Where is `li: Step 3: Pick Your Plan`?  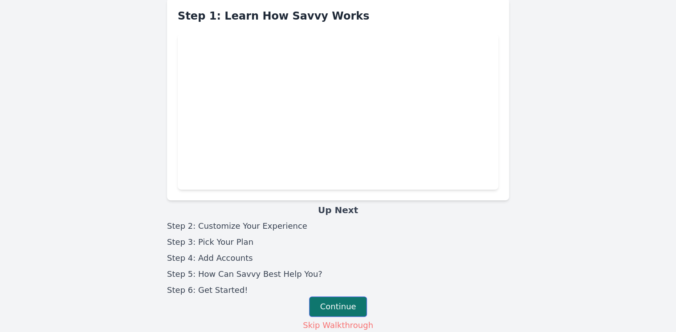 li: Step 3: Pick Your Plan is located at coordinates (338, 242).